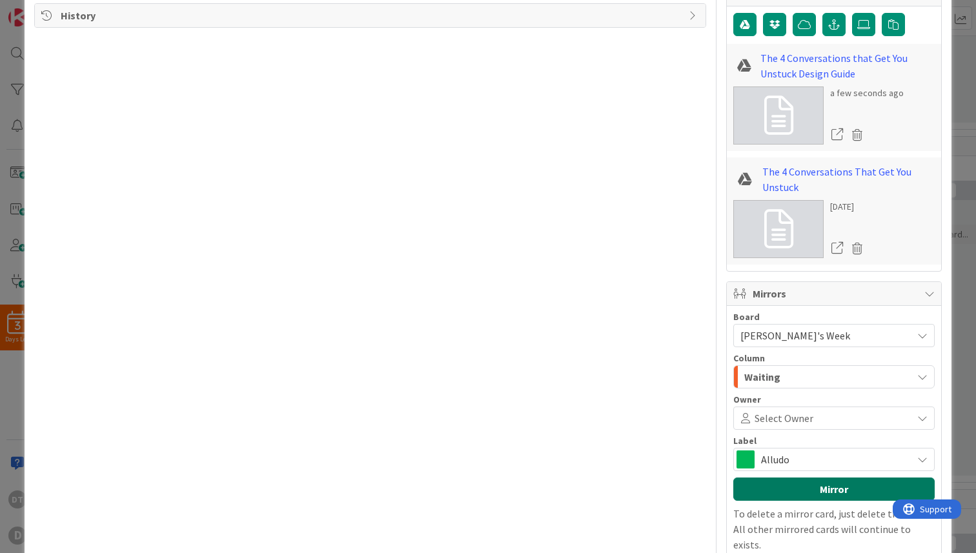 The width and height of the screenshot is (976, 553). I want to click on span: Board, so click(746, 317).